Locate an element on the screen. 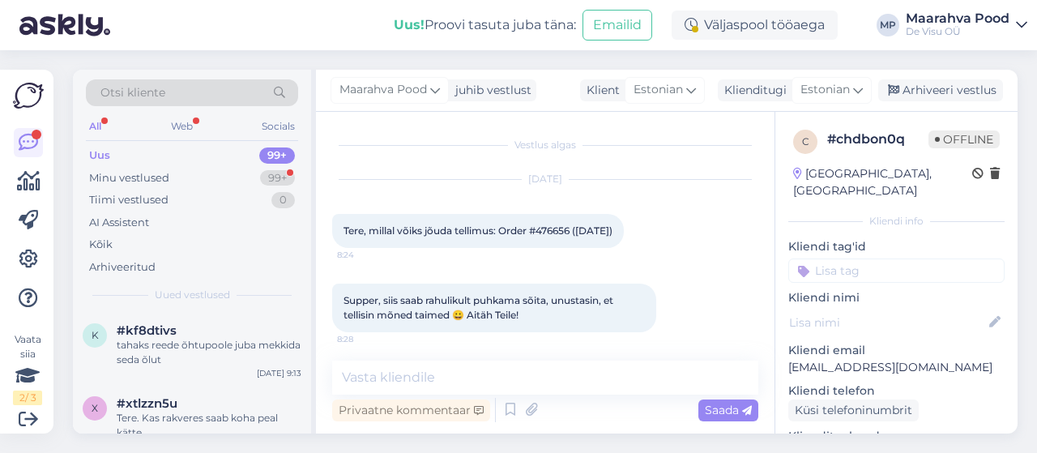 Image resolution: width=1037 pixels, height=453 pixels. div: Minu vestlused is located at coordinates (129, 178).